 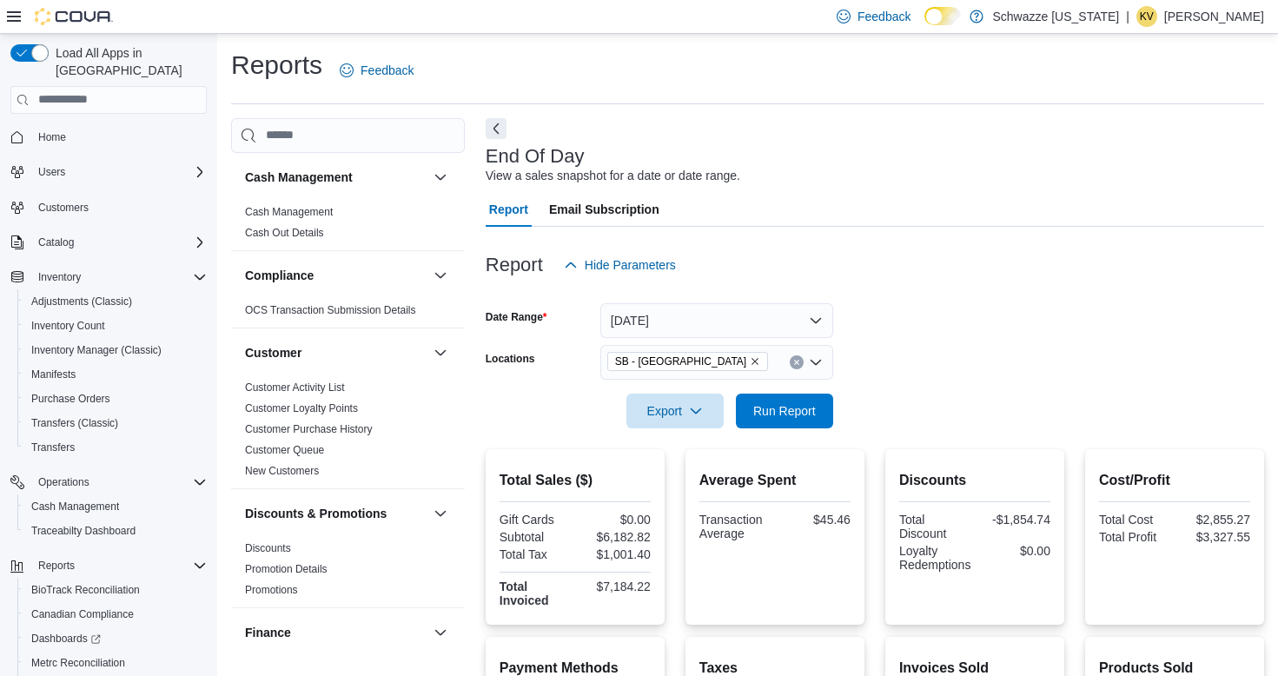 I want to click on span: New Customers, so click(x=281, y=471).